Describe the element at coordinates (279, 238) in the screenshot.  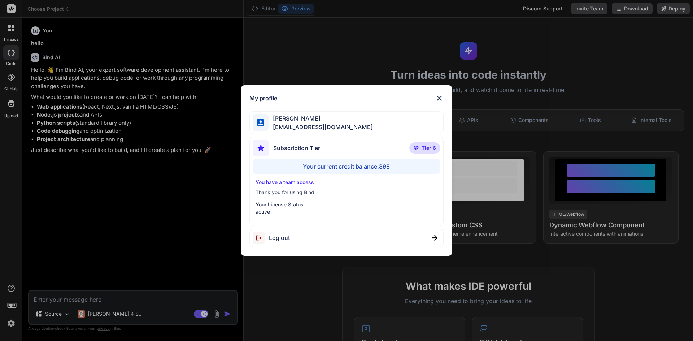
I see `span: Log out` at that location.